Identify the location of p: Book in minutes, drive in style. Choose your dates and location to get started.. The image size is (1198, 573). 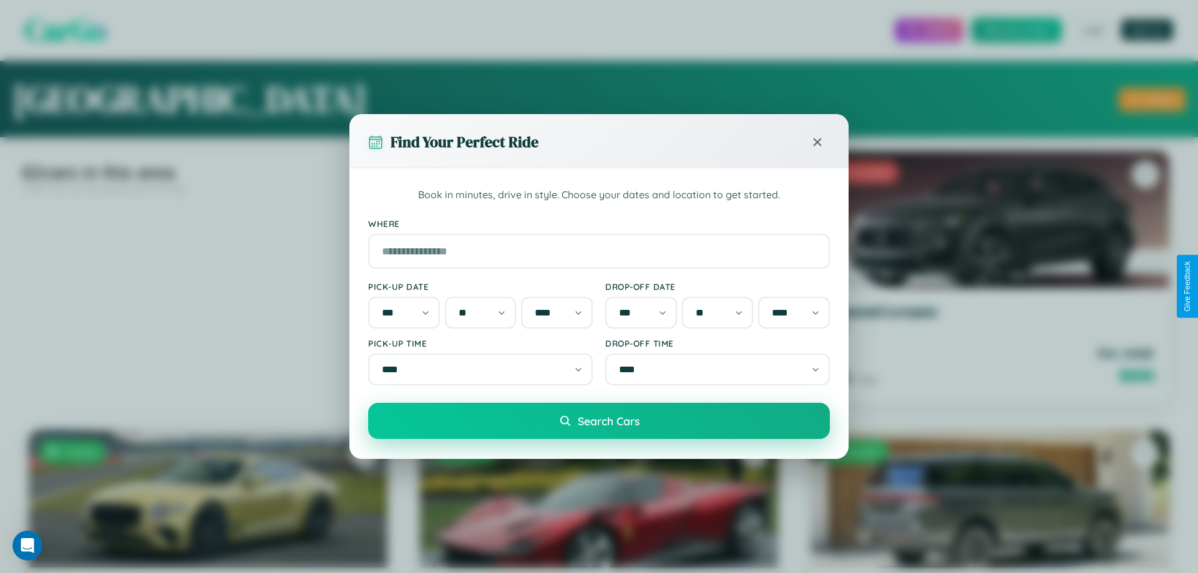
(599, 195).